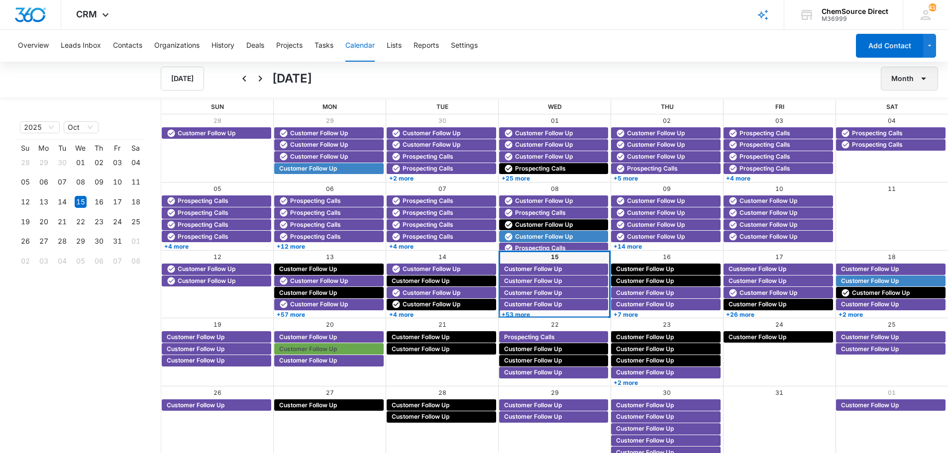  I want to click on a: +53 more, so click(554, 315).